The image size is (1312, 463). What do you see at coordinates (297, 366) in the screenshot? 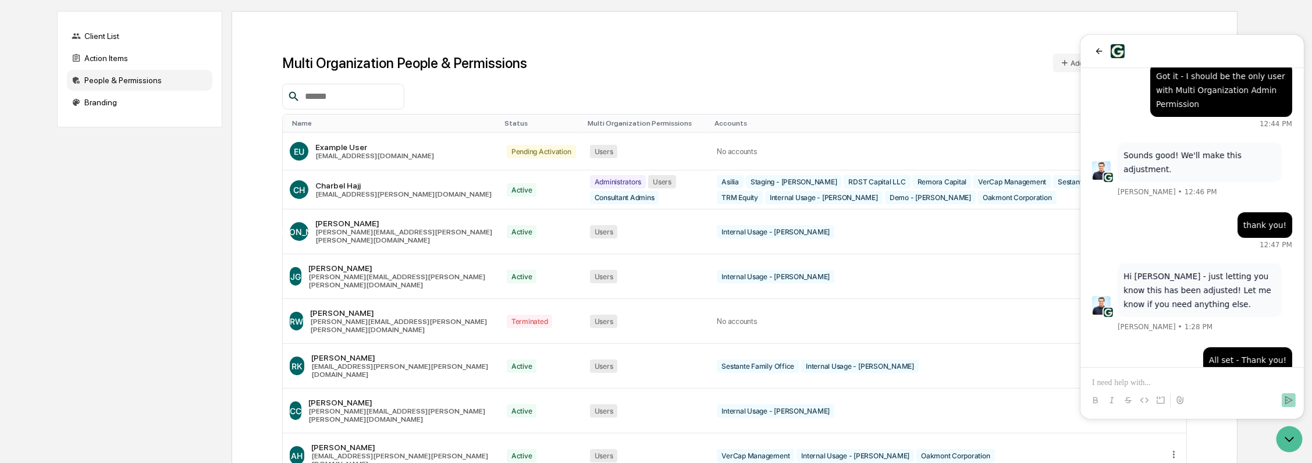
I see `span: RK` at bounding box center [297, 366].